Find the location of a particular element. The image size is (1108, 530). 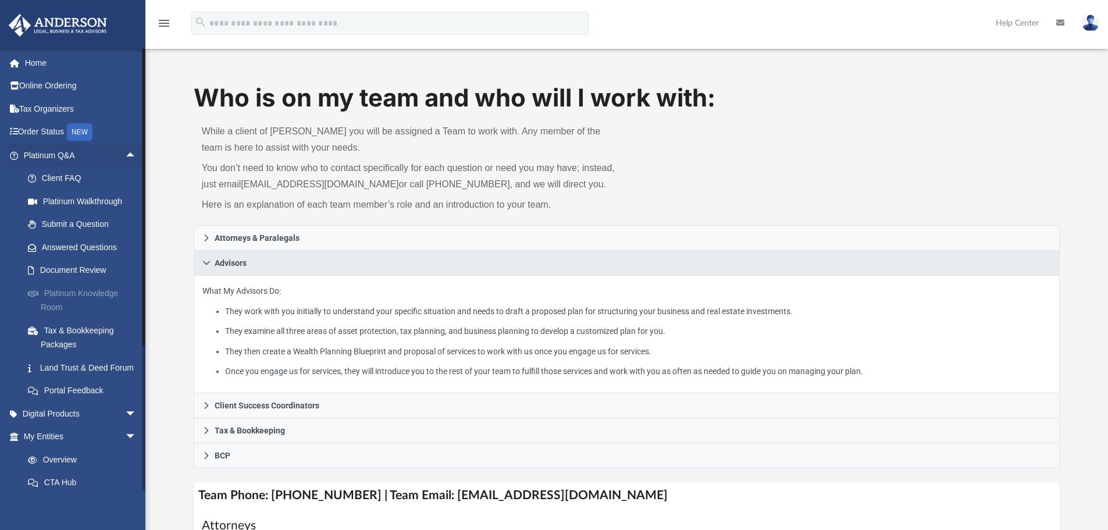

div: Advisors is located at coordinates (627, 334).